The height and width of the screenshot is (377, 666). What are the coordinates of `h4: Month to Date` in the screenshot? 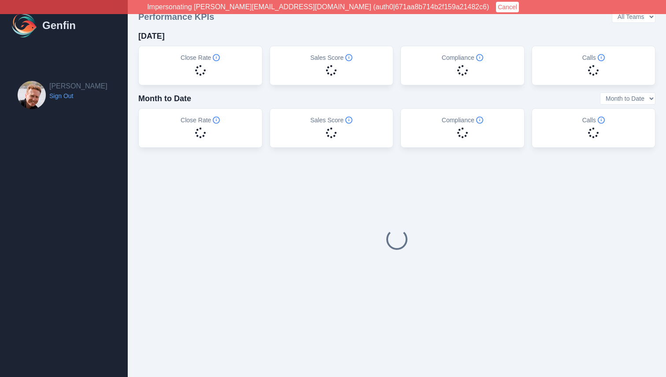 It's located at (165, 99).